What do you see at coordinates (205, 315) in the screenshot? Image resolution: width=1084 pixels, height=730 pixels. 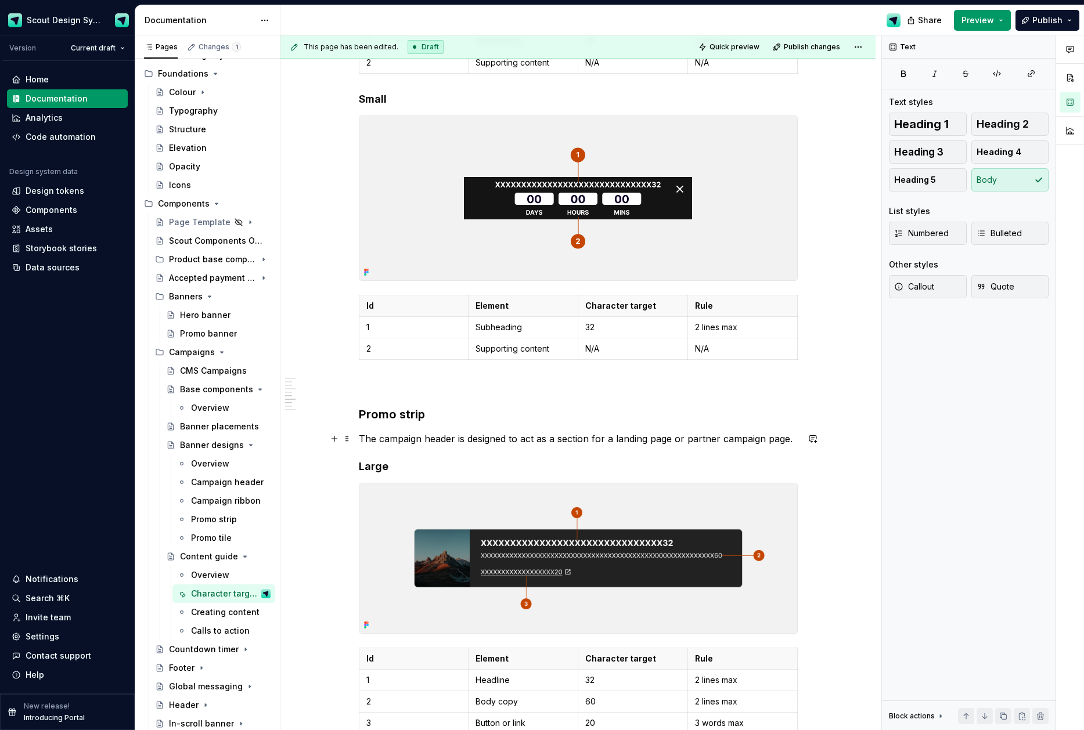 I see `div: Hero banner` at bounding box center [205, 315].